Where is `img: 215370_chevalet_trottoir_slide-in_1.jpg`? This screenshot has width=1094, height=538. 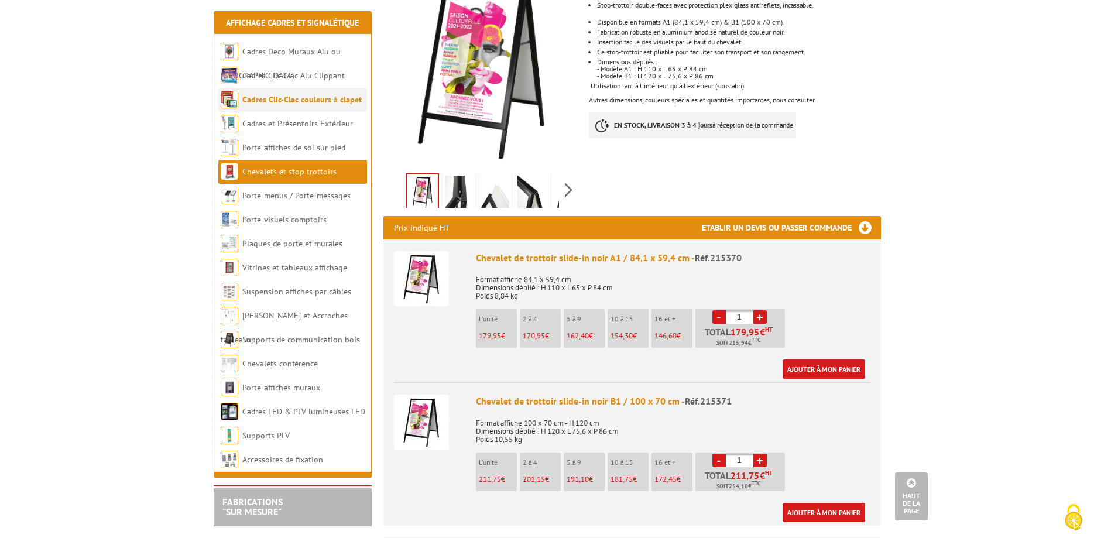 img: 215370_chevalet_trottoir_slide-in_1.jpg is located at coordinates (568, 194).